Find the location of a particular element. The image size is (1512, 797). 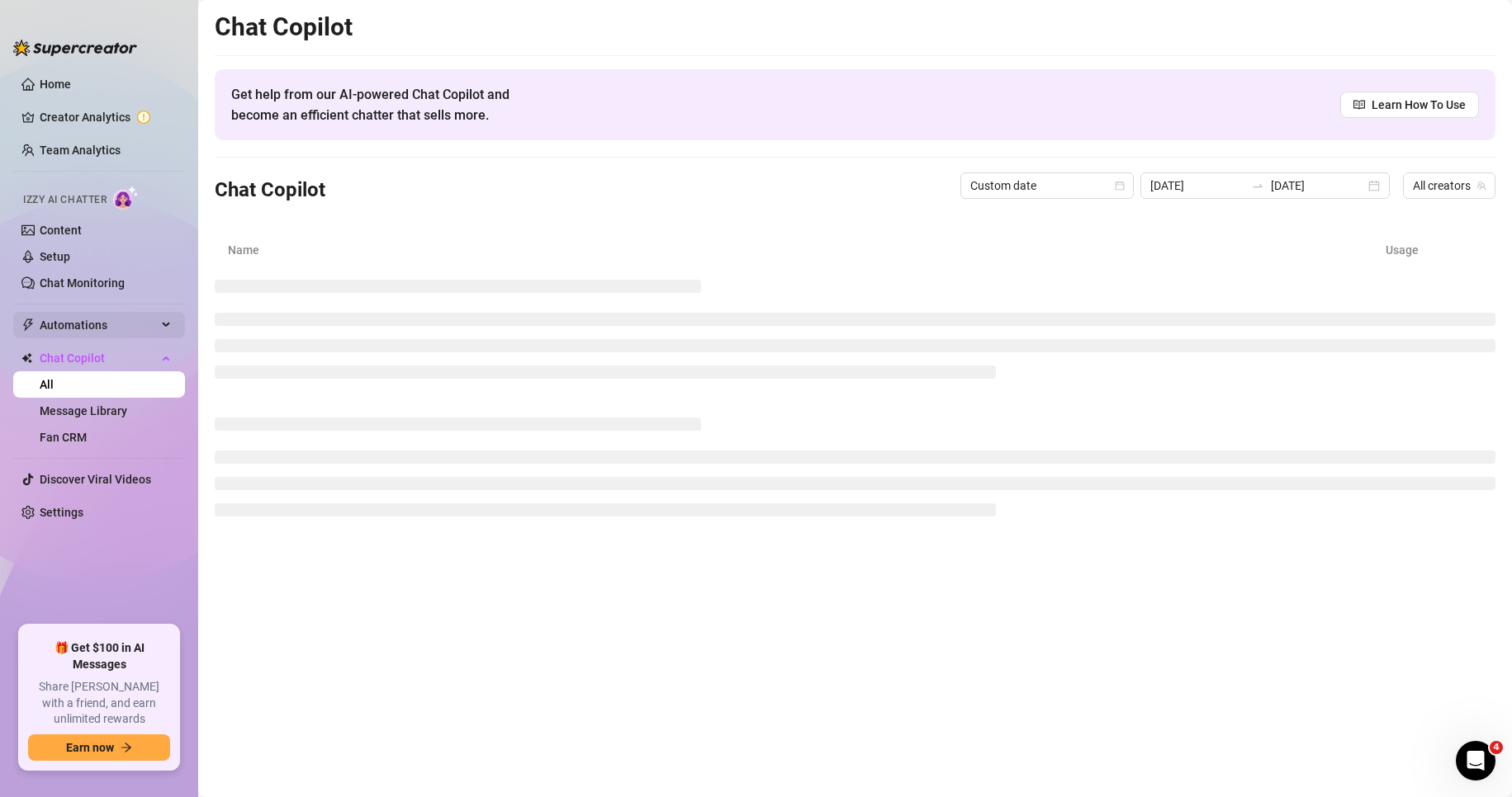

span: Custom date is located at coordinates (1047, 186).